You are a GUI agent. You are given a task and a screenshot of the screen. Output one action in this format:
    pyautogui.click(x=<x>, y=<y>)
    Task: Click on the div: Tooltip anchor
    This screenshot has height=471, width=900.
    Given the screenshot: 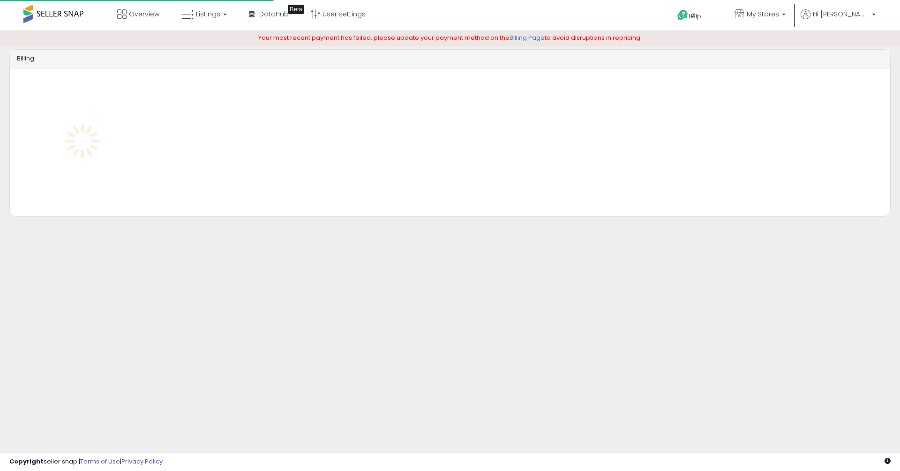 What is the action you would take?
    pyautogui.click(x=296, y=9)
    